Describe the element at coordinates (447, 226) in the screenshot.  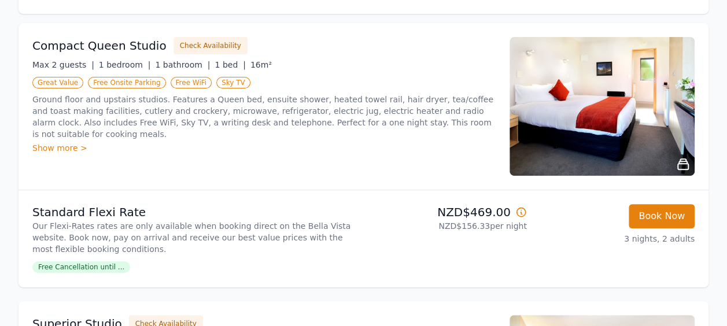
I see `p: NZD$156.33 per night` at that location.